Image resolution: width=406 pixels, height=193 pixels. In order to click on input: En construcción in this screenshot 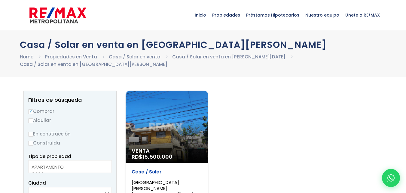, I will do `click(31, 134)`.